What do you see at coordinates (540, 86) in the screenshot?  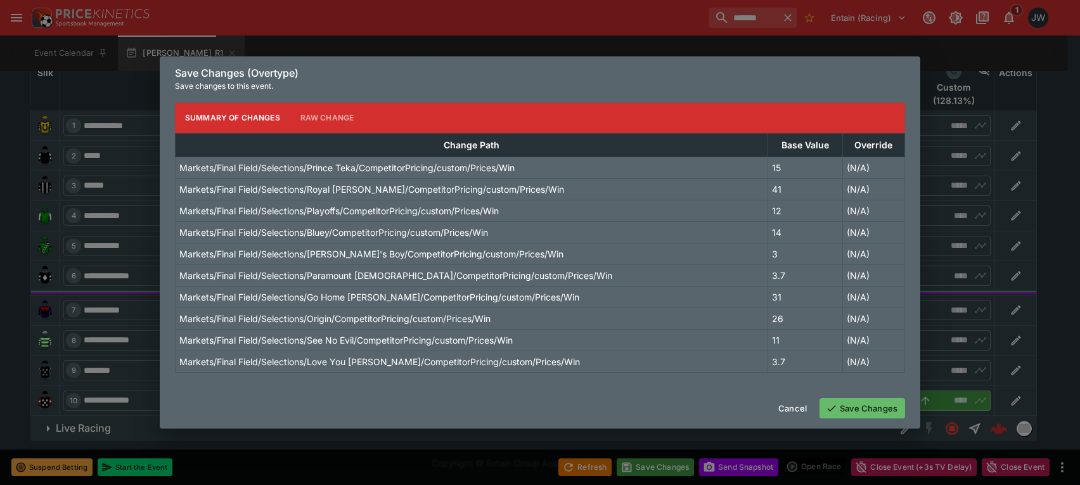 I see `p: Save changes to this event.` at bounding box center [540, 86].